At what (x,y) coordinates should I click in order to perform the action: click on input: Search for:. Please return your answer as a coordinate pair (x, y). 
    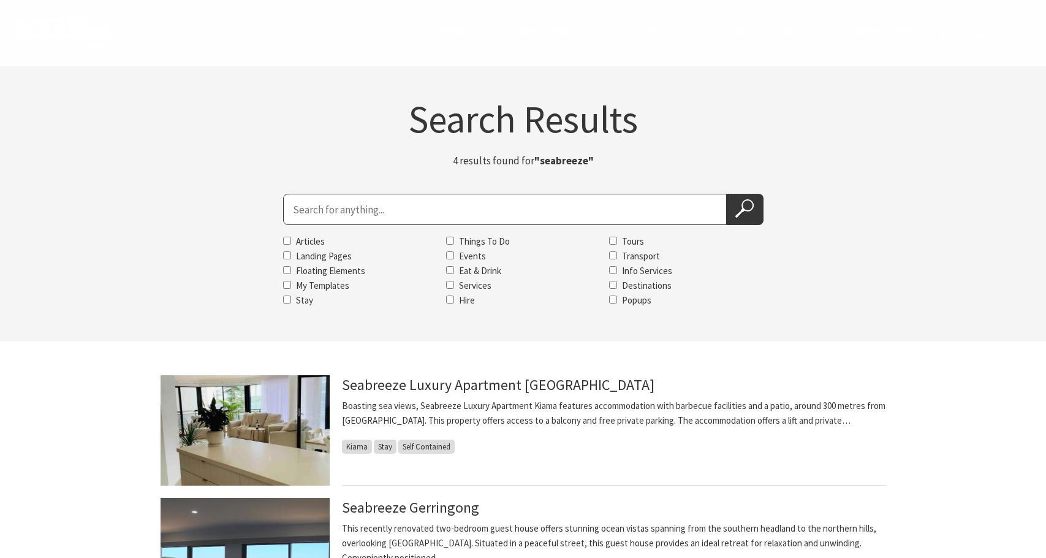
    Looking at the image, I should click on (505, 209).